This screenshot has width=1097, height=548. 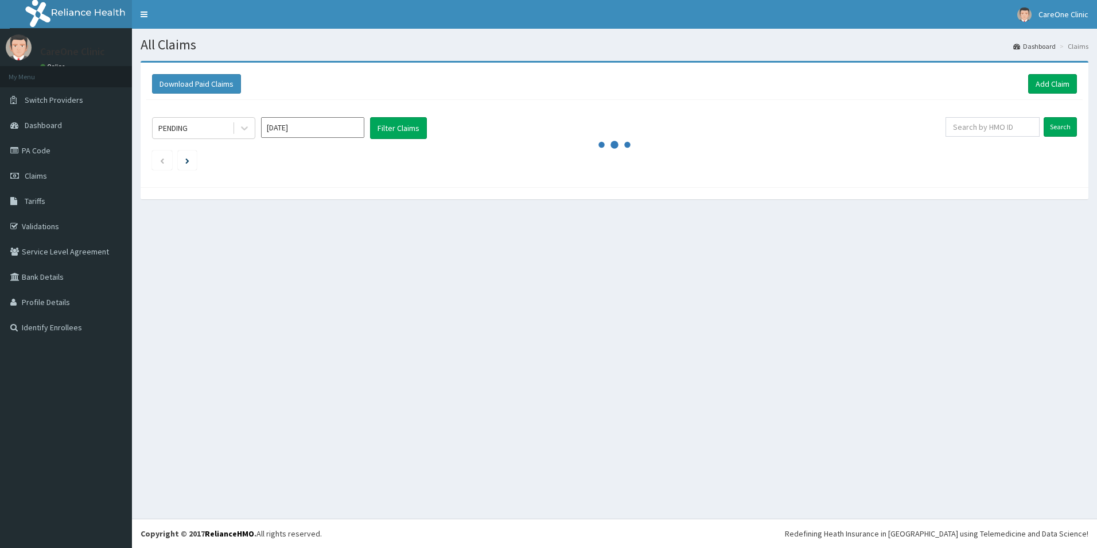 I want to click on button: Filter Claims, so click(x=398, y=128).